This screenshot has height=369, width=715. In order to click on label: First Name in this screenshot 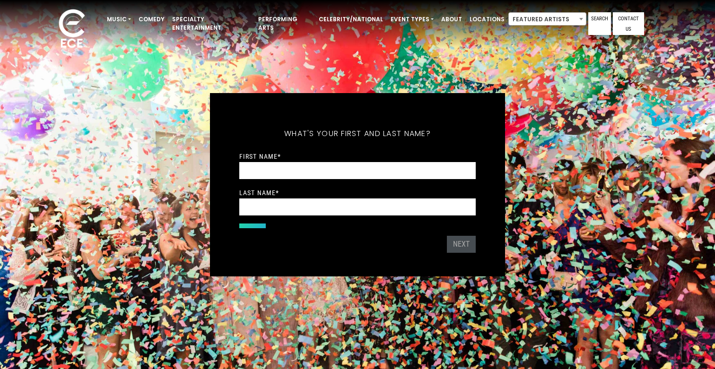, I will do `click(260, 156)`.